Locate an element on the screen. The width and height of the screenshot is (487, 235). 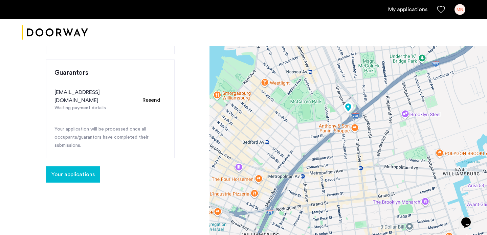
div: Waiting payment details is located at coordinates (94, 108).